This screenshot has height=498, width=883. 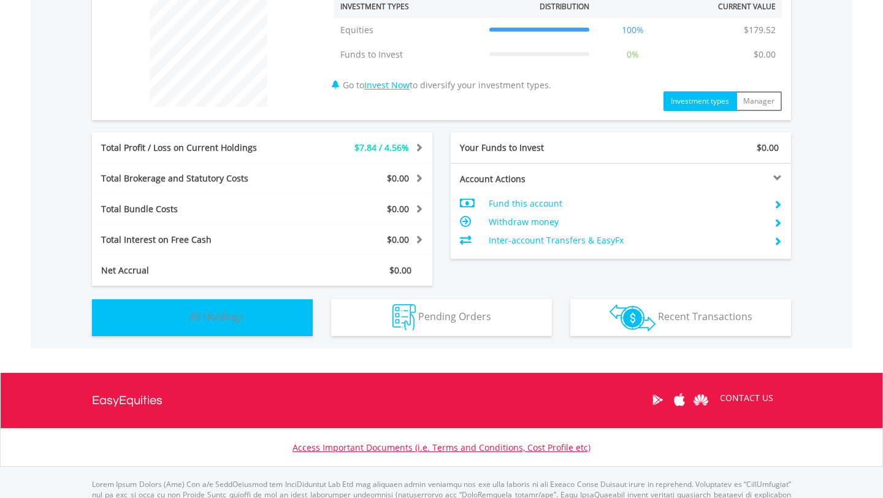 What do you see at coordinates (387, 85) in the screenshot?
I see `a: Invest Now` at bounding box center [387, 85].